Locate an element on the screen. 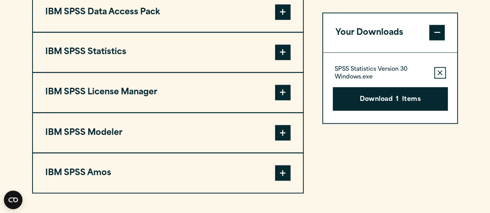  p: SPSS Statistics Version 30 Windows.exe is located at coordinates (381, 74).